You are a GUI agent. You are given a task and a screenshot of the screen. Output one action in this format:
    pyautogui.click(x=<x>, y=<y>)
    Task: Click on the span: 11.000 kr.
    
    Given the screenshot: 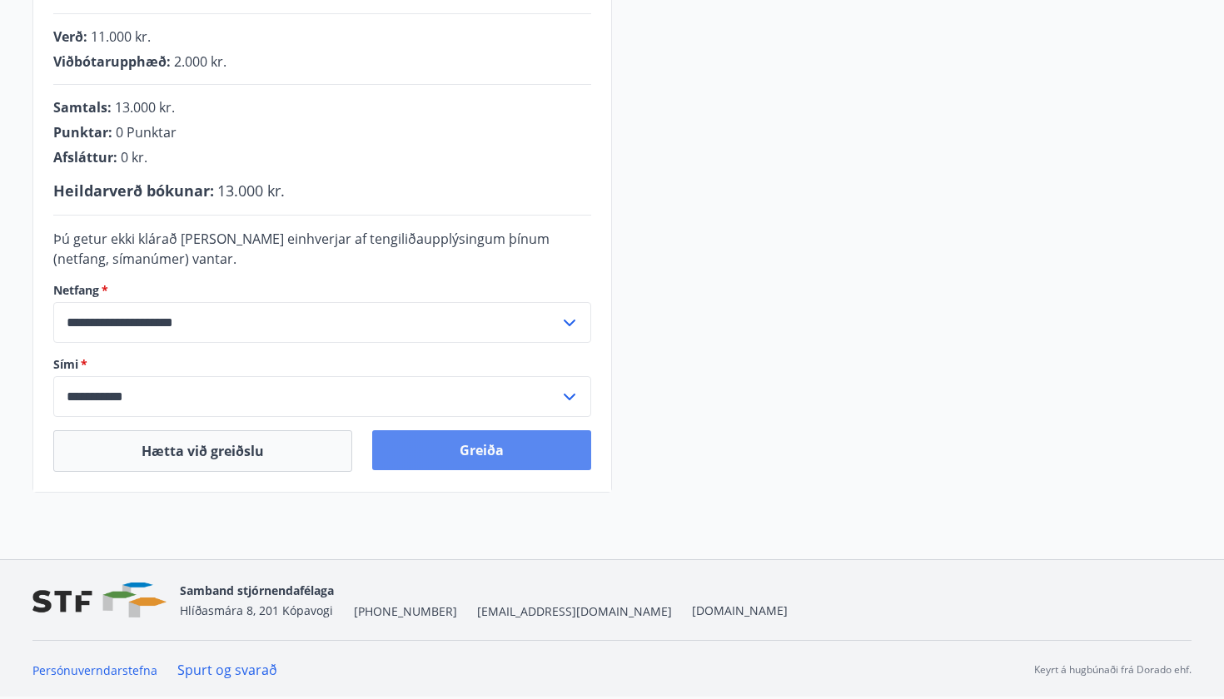 What is the action you would take?
    pyautogui.click(x=121, y=37)
    